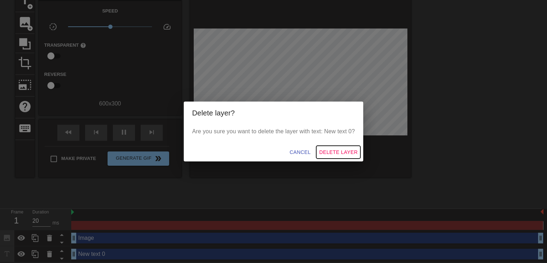 This screenshot has height=263, width=547. I want to click on button: Cancel, so click(300, 152).